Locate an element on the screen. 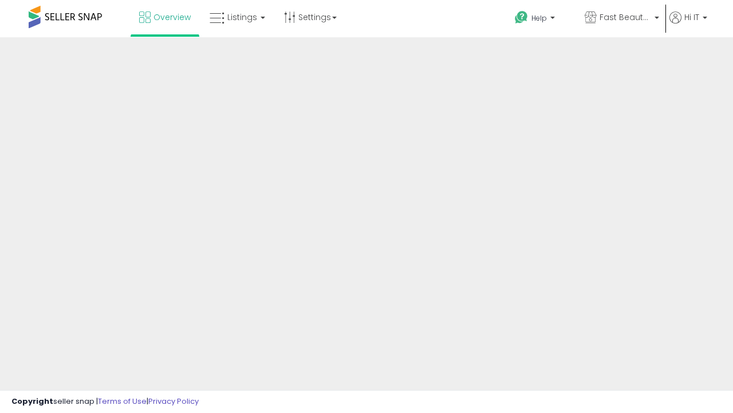 The height and width of the screenshot is (413, 733). span: Help is located at coordinates (539, 18).